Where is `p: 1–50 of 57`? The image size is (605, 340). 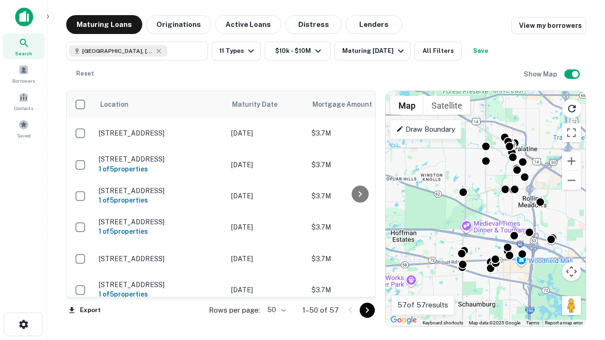
p: 1–50 of 57 is located at coordinates (321, 311).